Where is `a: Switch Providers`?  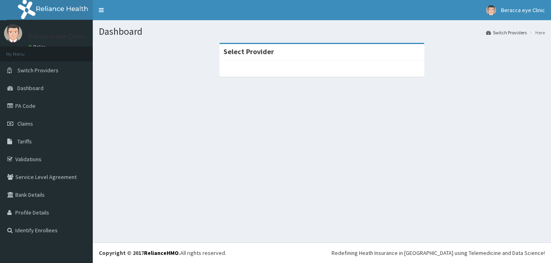 a: Switch Providers is located at coordinates (506, 32).